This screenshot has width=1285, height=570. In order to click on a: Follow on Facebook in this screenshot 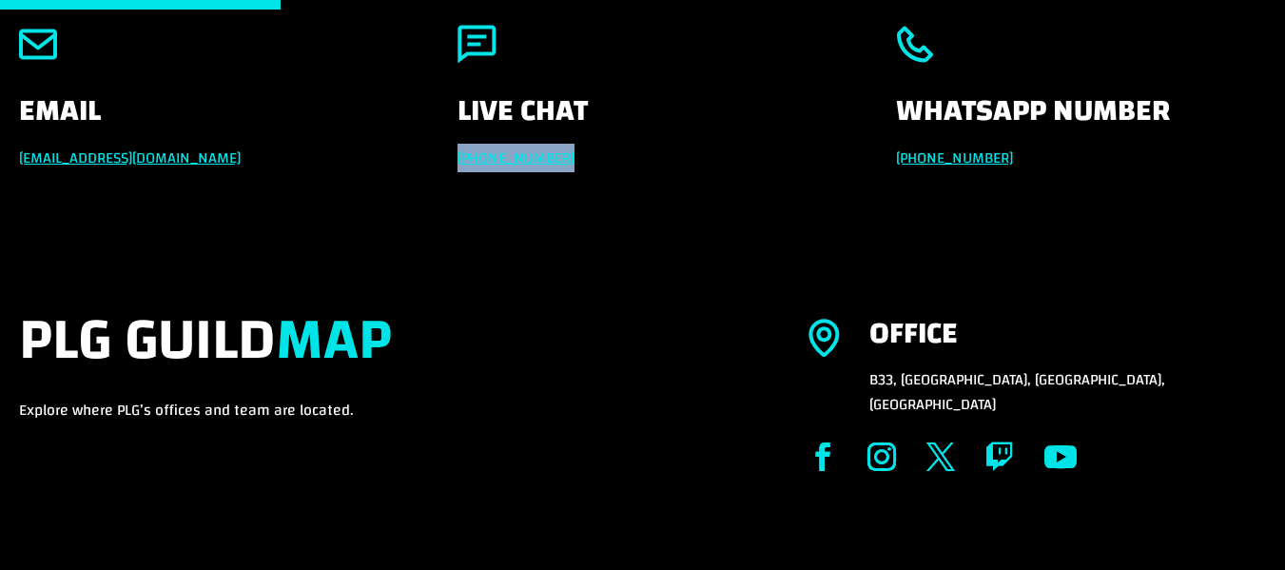, I will do `click(823, 457)`.